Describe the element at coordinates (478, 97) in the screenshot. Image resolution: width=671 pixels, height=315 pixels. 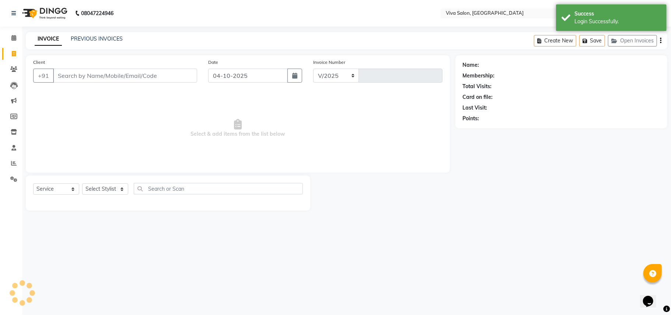
I see `div: Card on file:` at that location.